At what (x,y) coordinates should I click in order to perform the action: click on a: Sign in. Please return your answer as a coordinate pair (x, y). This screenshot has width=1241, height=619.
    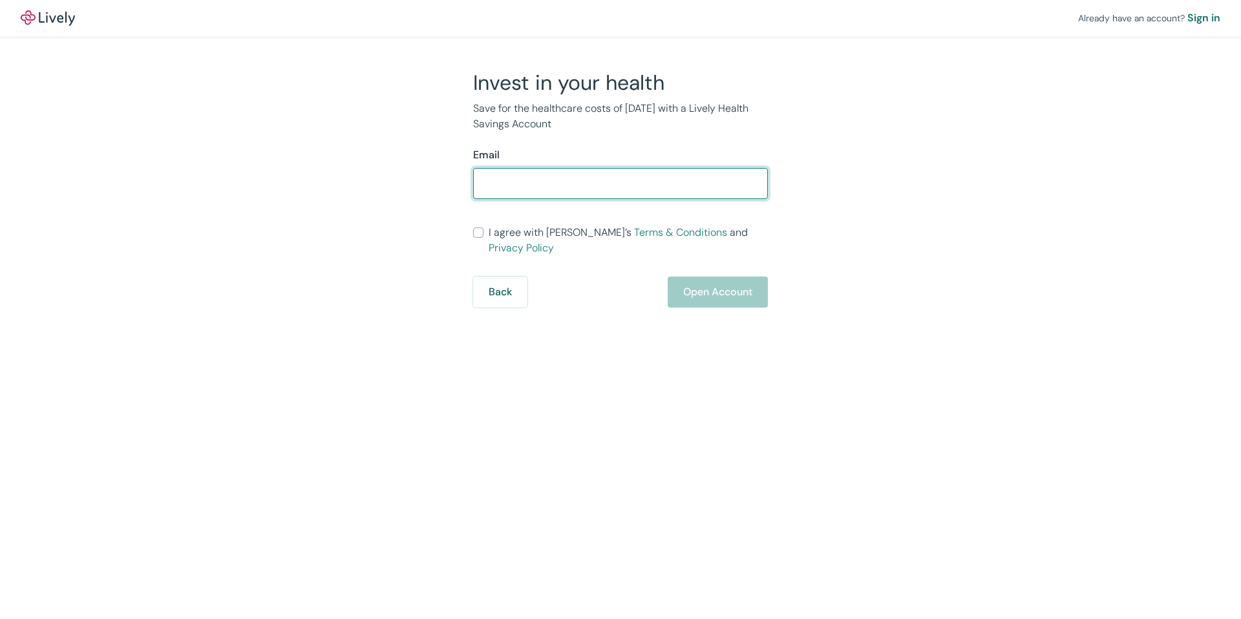
    Looking at the image, I should click on (1203, 18).